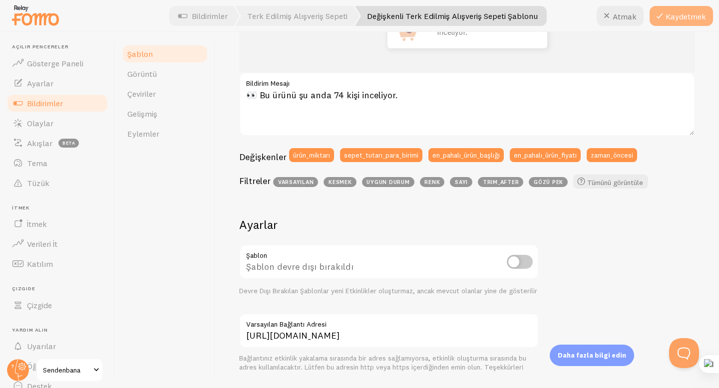 The width and height of the screenshot is (719, 388). What do you see at coordinates (142, 74) in the screenshot?
I see `font: Görüntü` at bounding box center [142, 74].